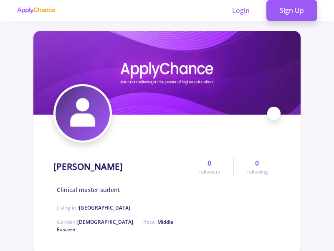 Image resolution: width=334 pixels, height=251 pixels. What do you see at coordinates (257, 172) in the screenshot?
I see `span: Following` at bounding box center [257, 172].